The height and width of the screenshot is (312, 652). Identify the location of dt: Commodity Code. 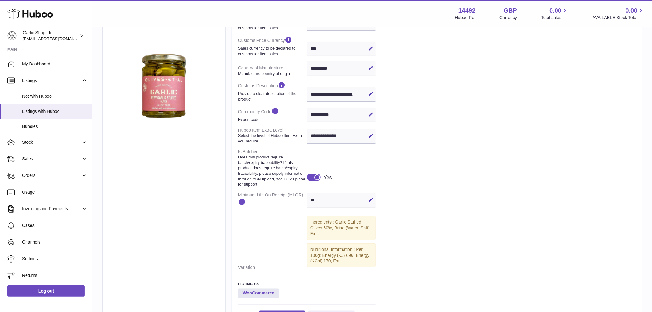
(272, 115).